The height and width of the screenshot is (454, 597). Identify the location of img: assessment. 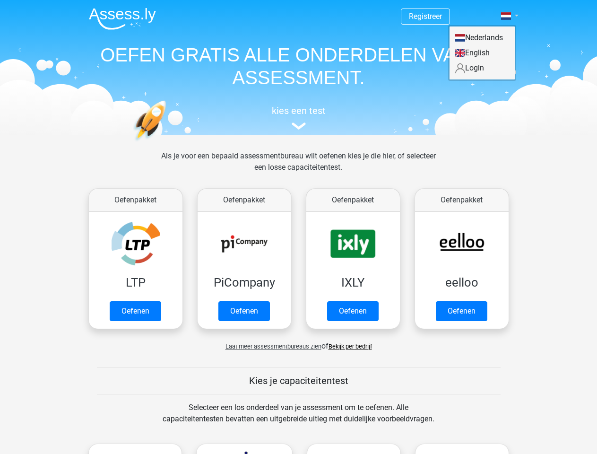
(299, 126).